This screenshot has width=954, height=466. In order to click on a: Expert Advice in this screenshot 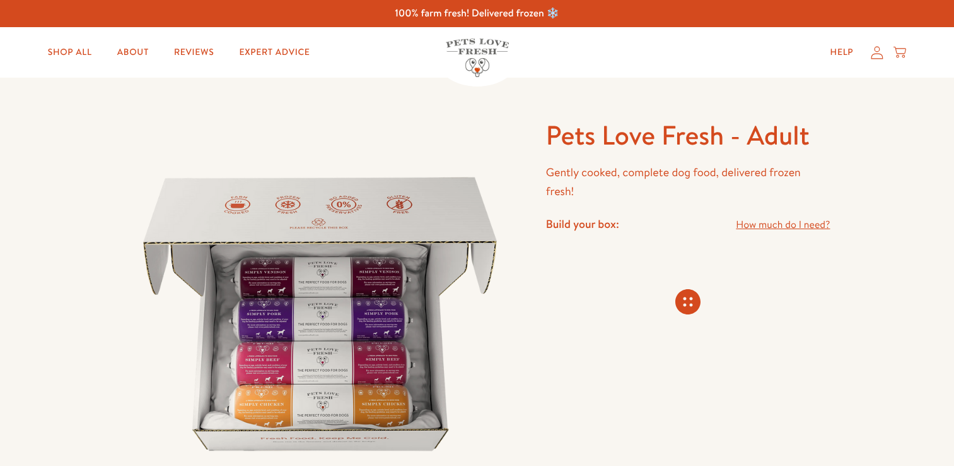, I will do `click(274, 52)`.